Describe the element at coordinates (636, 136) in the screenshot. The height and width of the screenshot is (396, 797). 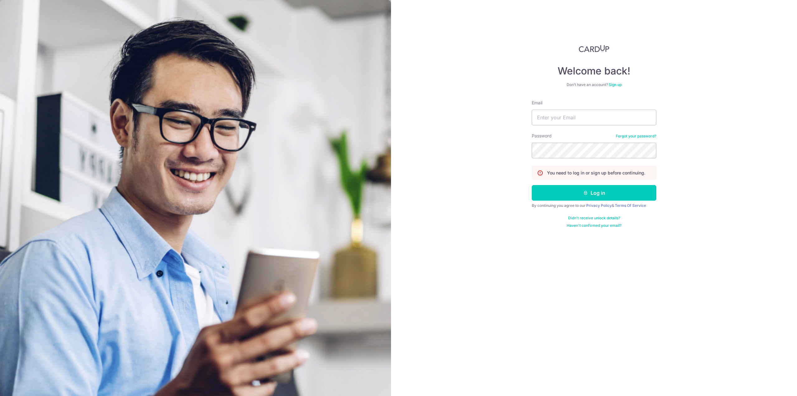
I see `a: Forgot your password?` at that location.